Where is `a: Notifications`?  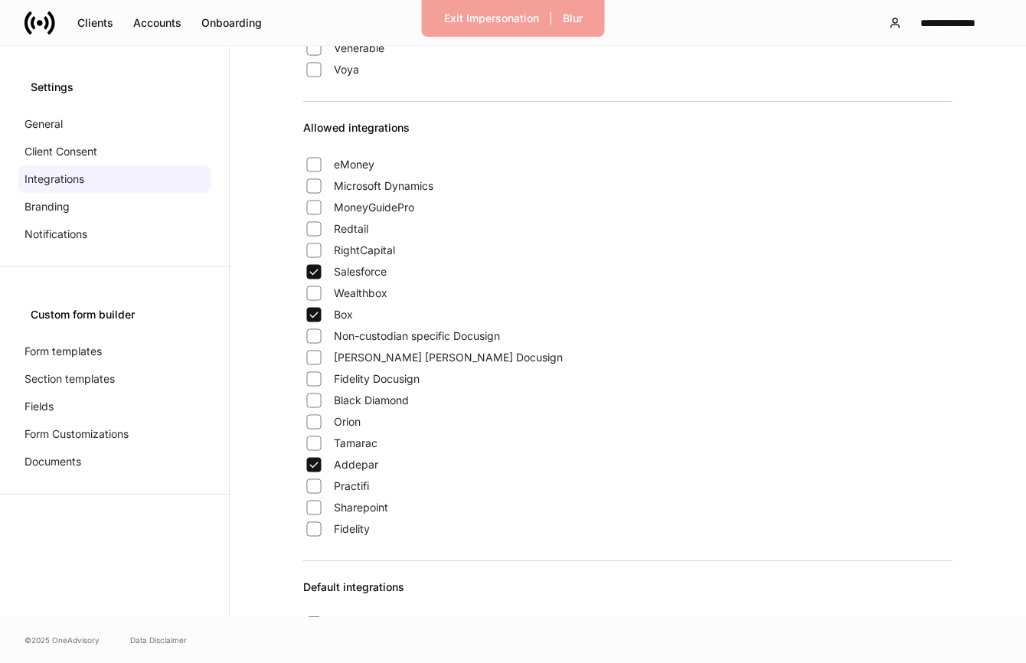 a: Notifications is located at coordinates (114, 234).